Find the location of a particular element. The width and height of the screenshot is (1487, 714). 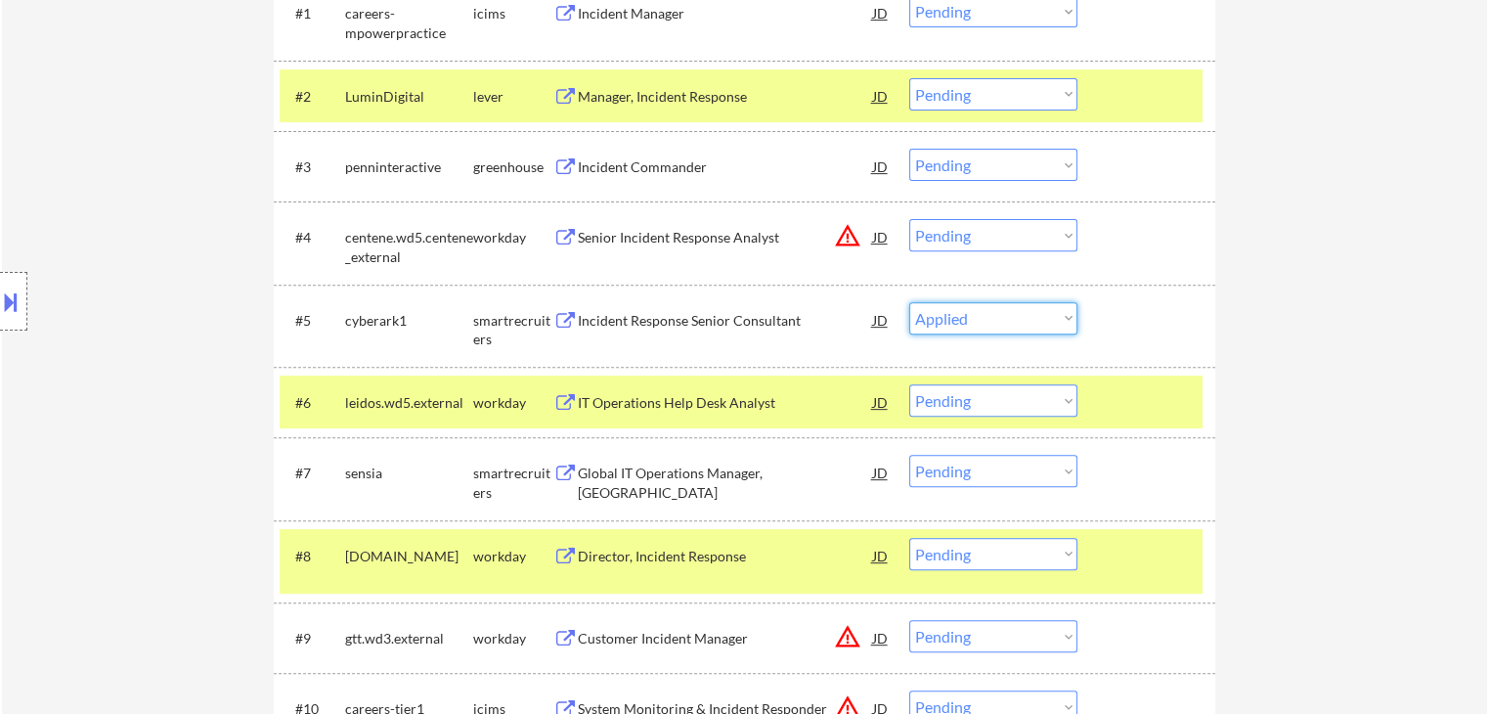

div: #8 is located at coordinates (312, 556).